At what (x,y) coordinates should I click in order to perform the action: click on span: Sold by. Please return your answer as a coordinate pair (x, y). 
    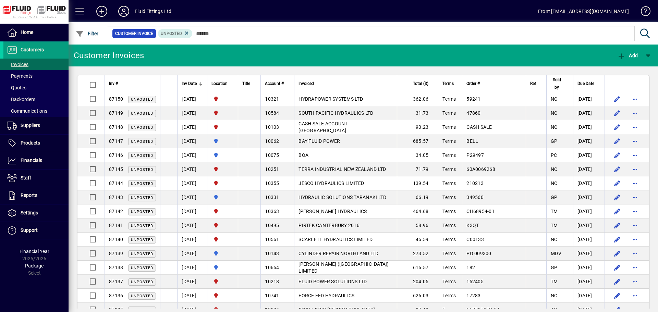
    Looking at the image, I should click on (557, 84).